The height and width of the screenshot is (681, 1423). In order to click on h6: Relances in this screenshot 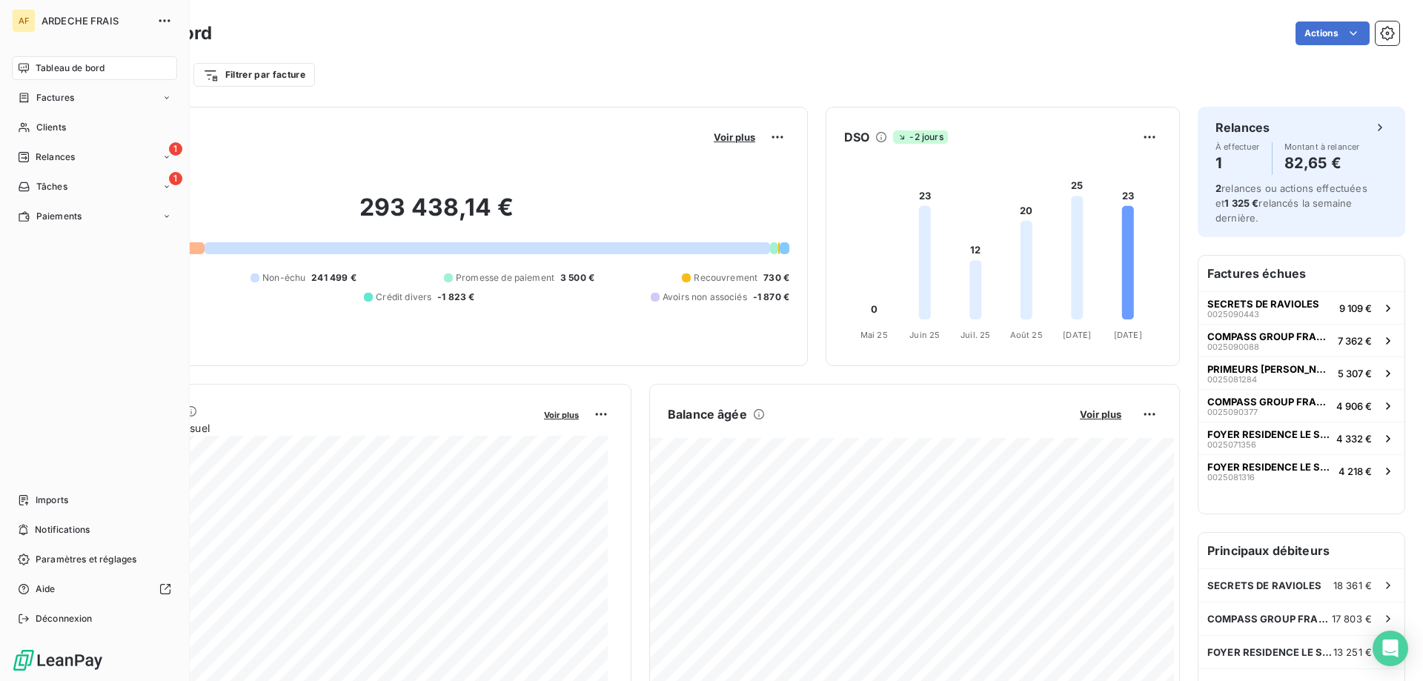, I will do `click(1242, 128)`.